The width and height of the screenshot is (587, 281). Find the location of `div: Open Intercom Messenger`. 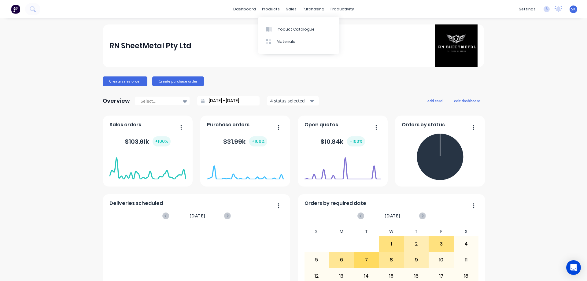

div: Open Intercom Messenger is located at coordinates (574, 268).